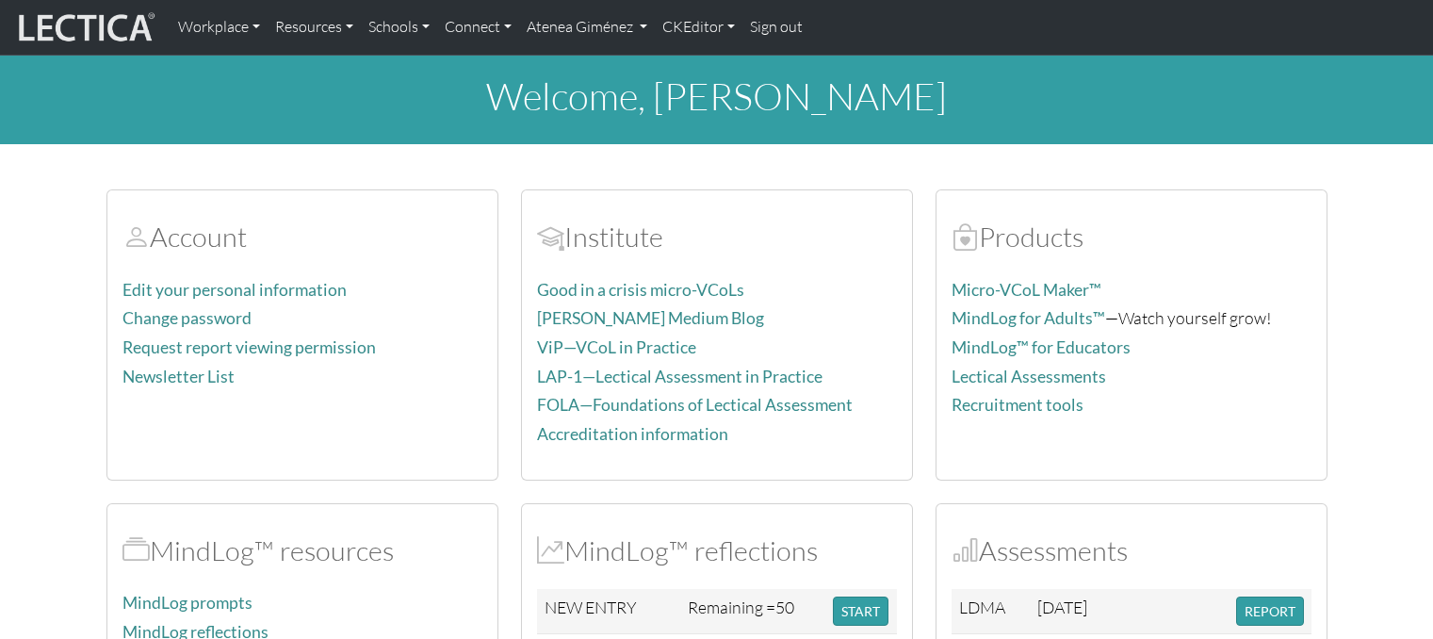  Describe the element at coordinates (609, 612) in the screenshot. I see `td: NEW ENTRY` at that location.